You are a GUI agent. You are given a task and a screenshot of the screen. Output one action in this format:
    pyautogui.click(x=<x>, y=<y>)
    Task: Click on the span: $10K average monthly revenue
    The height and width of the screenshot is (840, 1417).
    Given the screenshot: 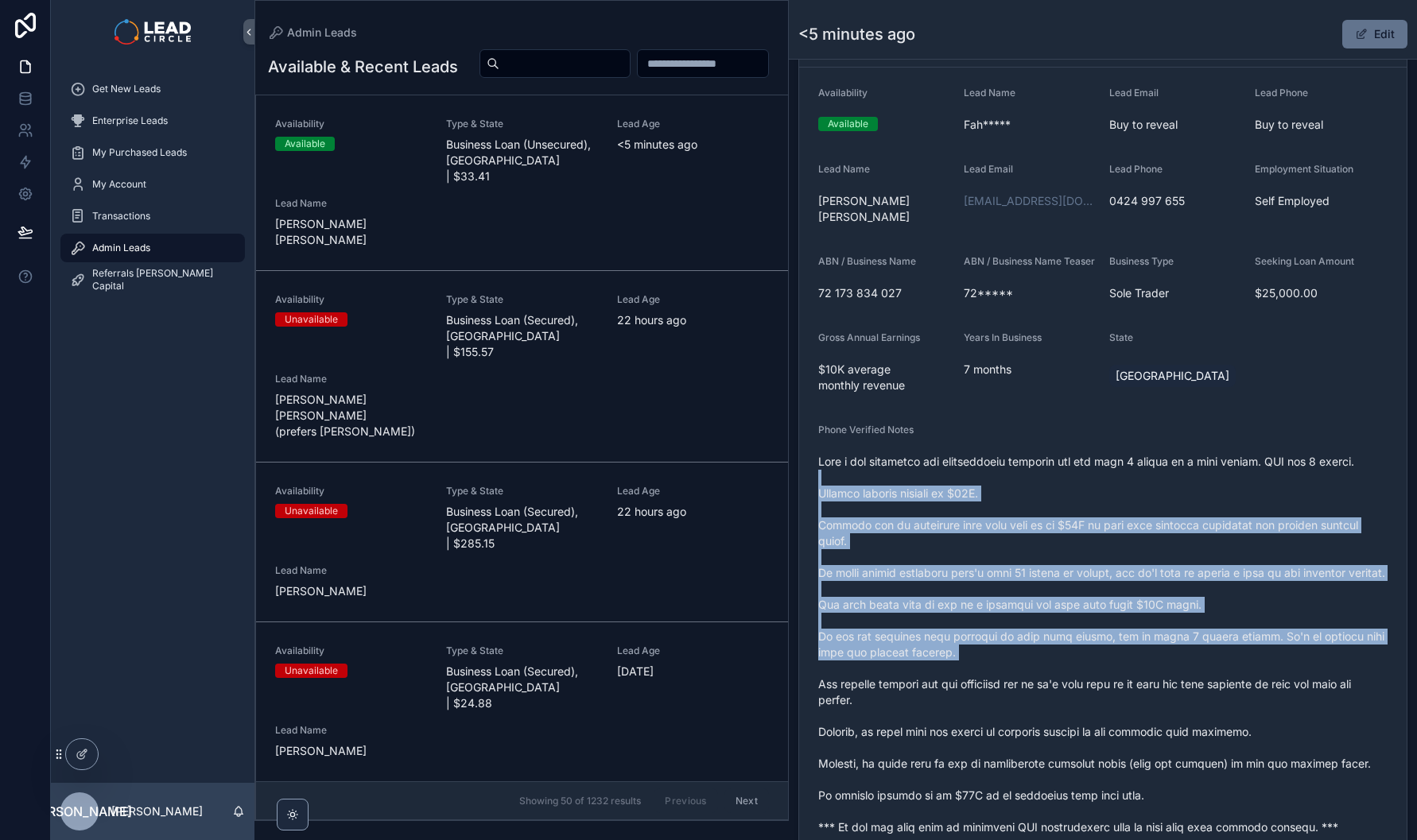 What is the action you would take?
    pyautogui.click(x=884, y=377)
    